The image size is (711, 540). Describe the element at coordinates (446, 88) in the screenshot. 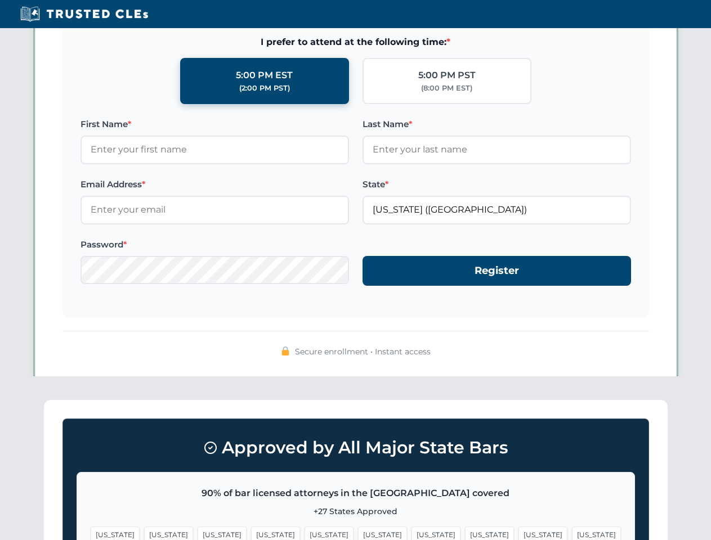

I see `div: (8:00 PM EST)` at that location.